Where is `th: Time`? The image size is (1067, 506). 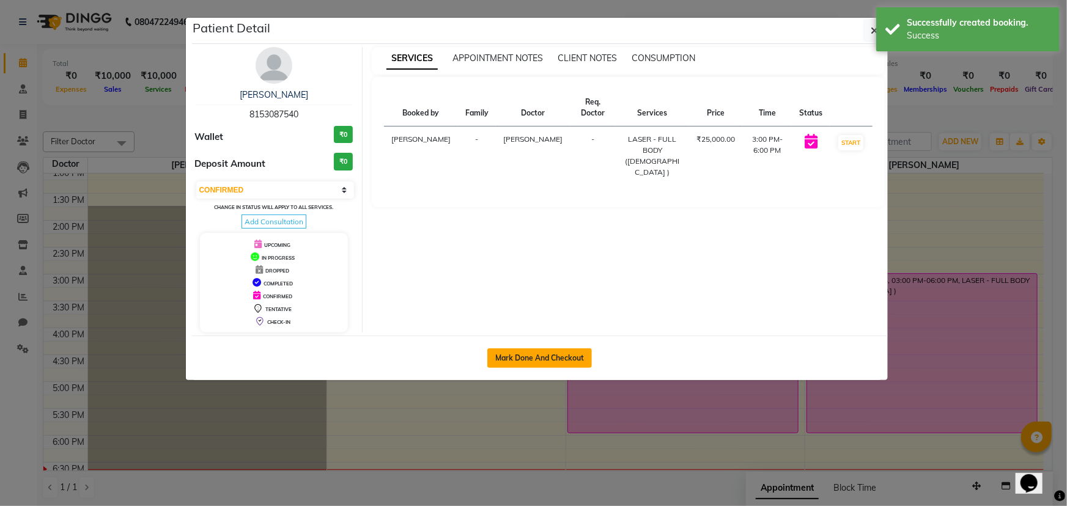
th: Time is located at coordinates (767, 108).